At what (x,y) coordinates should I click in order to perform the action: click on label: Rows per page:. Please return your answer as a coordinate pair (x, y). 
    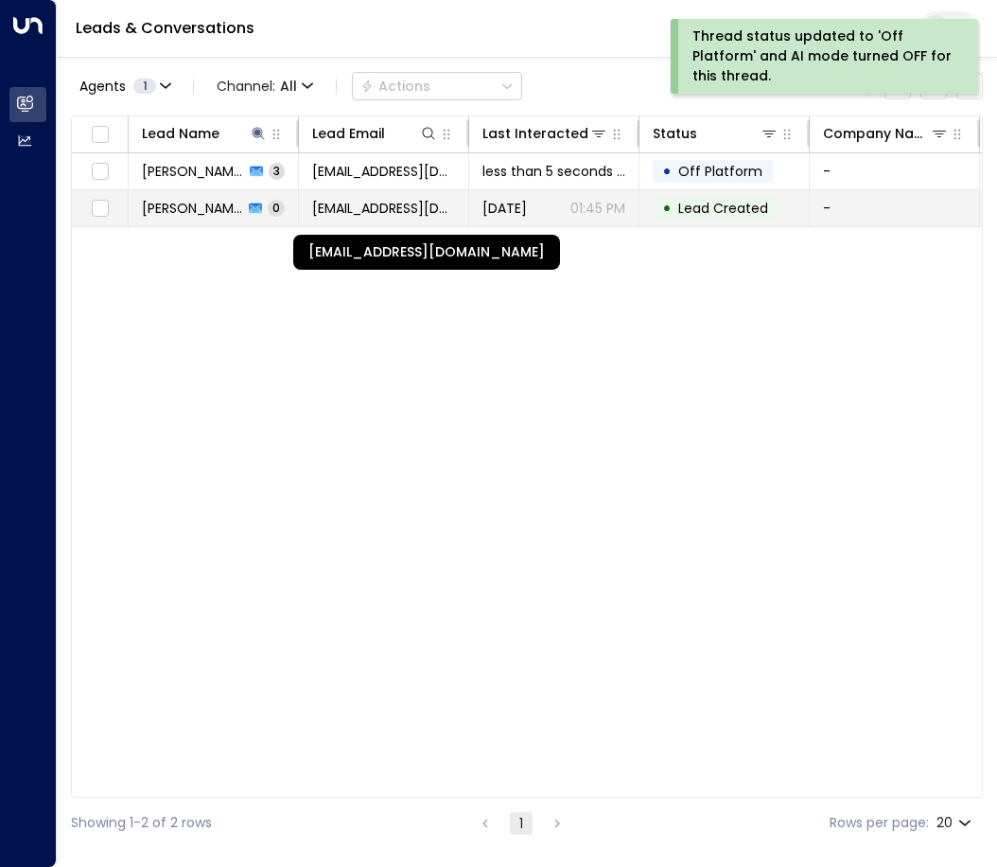
    Looking at the image, I should click on (879, 822).